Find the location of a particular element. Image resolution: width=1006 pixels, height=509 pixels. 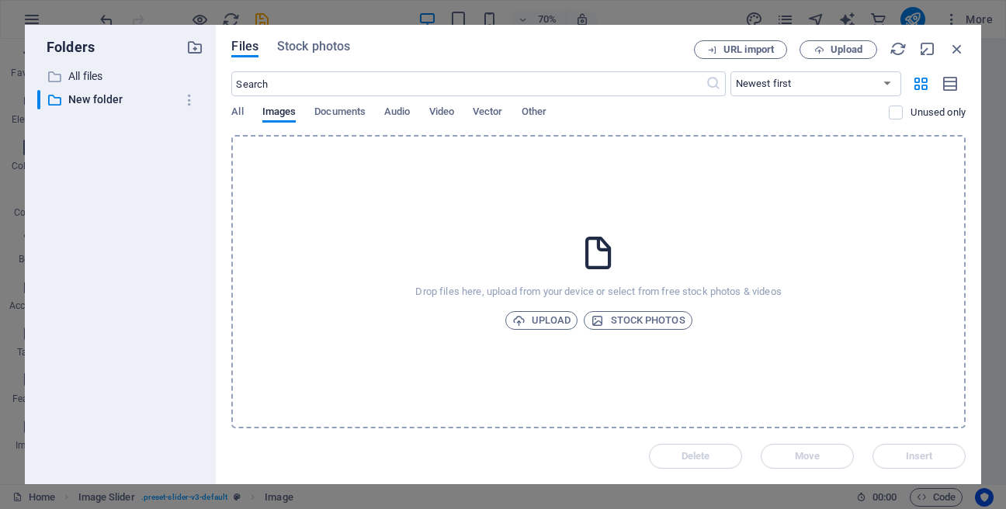

p: All files is located at coordinates (122, 76).